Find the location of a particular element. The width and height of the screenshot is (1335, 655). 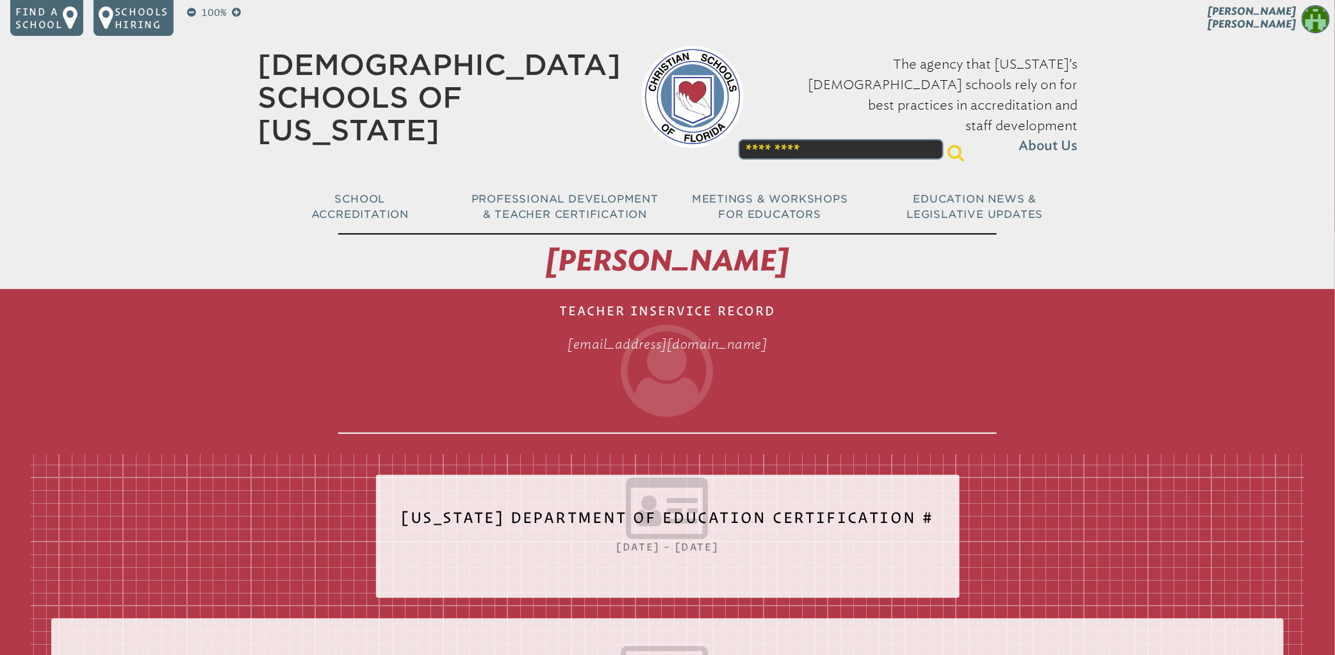

span: School Accreditation is located at coordinates (360, 206).